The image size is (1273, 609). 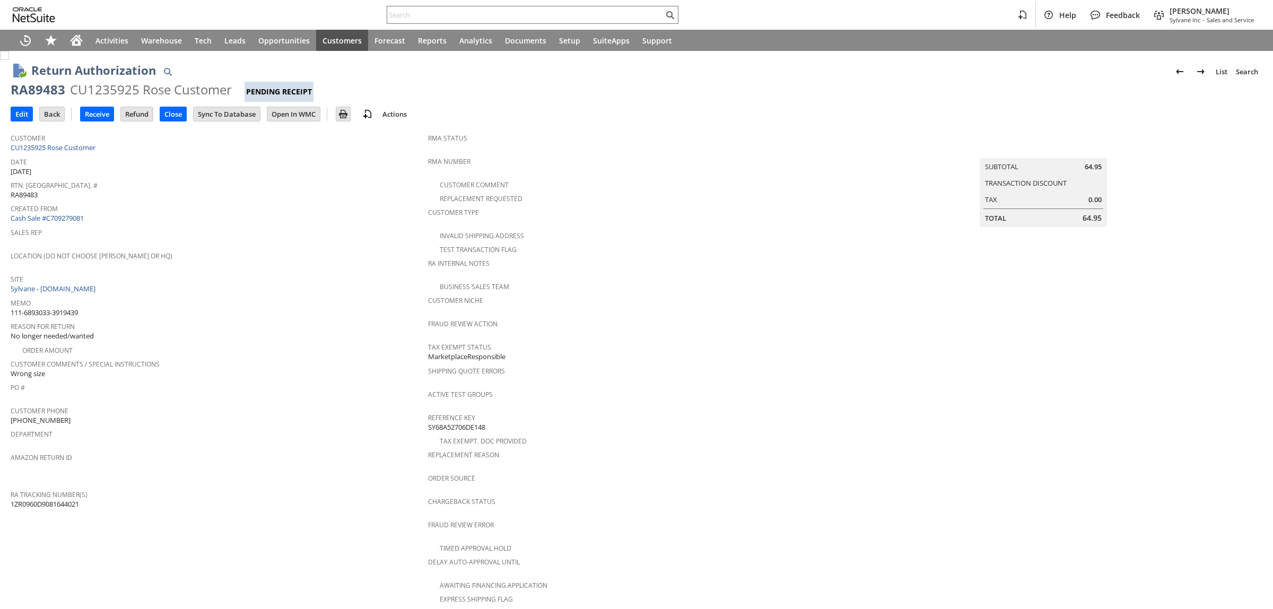 What do you see at coordinates (1247, 72) in the screenshot?
I see `a: Search` at bounding box center [1247, 72].